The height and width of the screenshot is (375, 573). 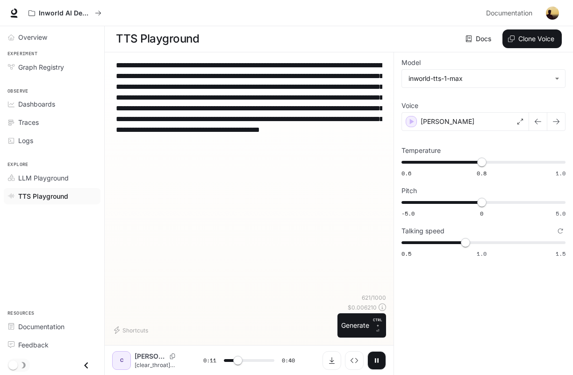 I want to click on button: Close drawer, so click(x=86, y=365).